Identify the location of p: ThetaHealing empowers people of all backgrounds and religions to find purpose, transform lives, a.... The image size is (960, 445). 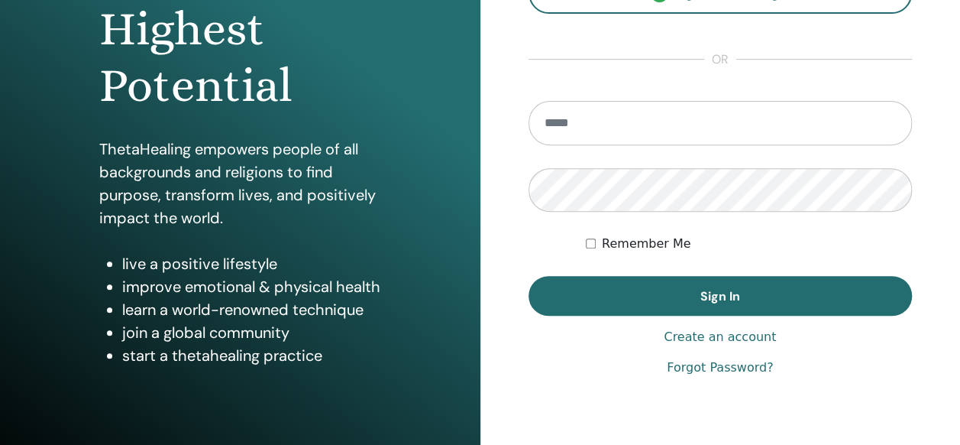
(240, 183).